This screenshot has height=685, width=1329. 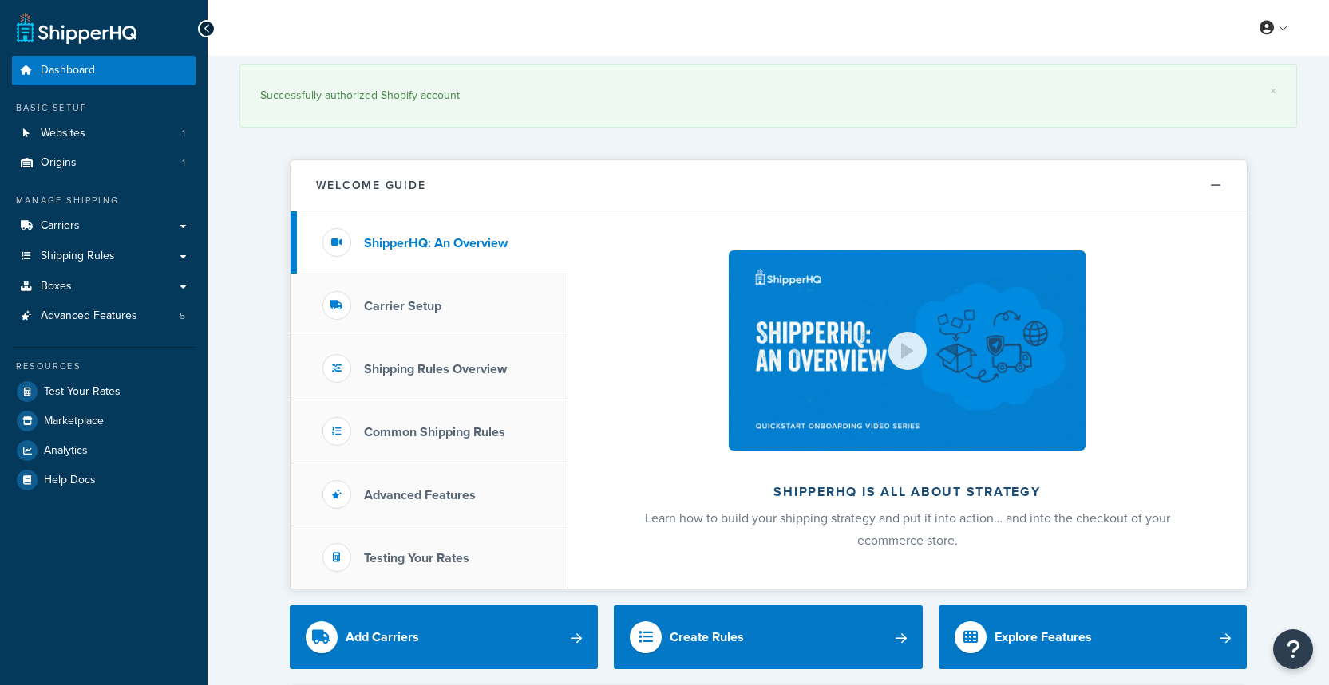 What do you see at coordinates (73, 421) in the screenshot?
I see `span: Marketplace` at bounding box center [73, 421].